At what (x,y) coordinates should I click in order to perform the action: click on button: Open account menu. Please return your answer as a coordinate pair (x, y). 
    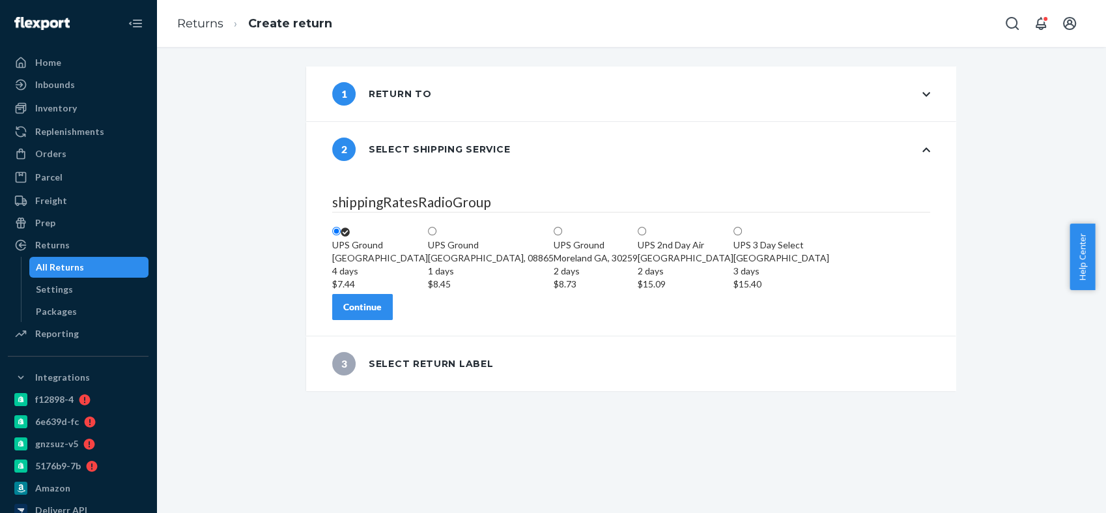
    Looking at the image, I should click on (1069, 23).